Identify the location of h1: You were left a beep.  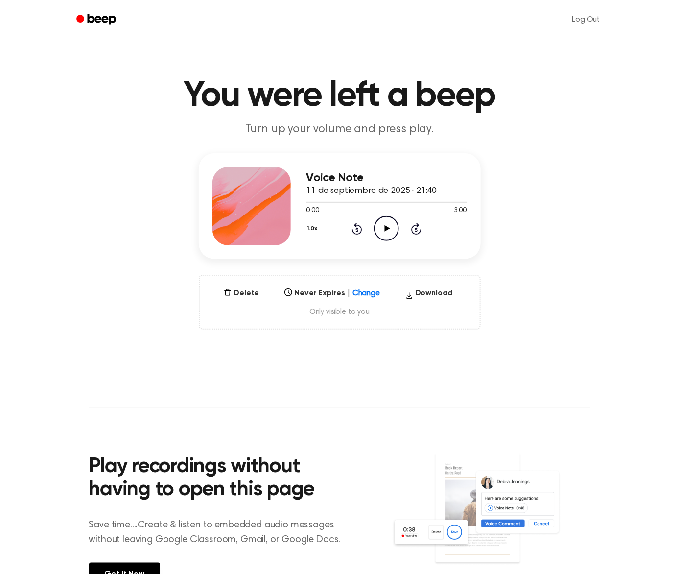
(340, 96).